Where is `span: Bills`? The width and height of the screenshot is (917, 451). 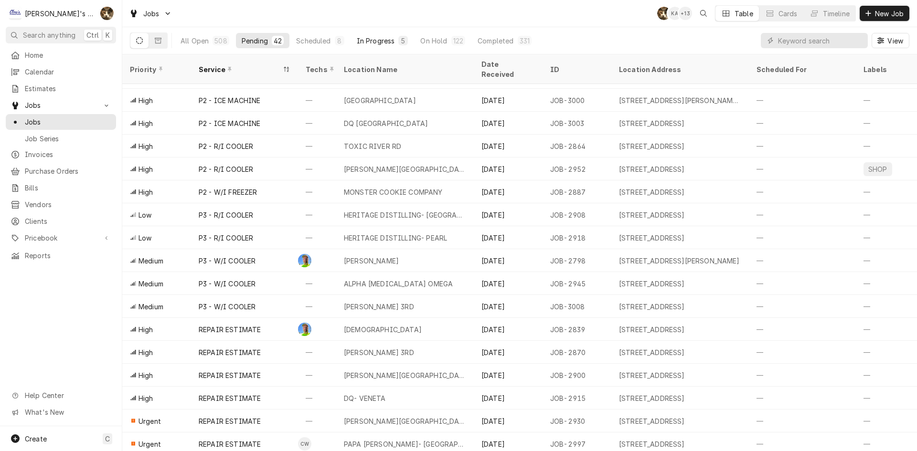
span: Bills is located at coordinates (68, 188).